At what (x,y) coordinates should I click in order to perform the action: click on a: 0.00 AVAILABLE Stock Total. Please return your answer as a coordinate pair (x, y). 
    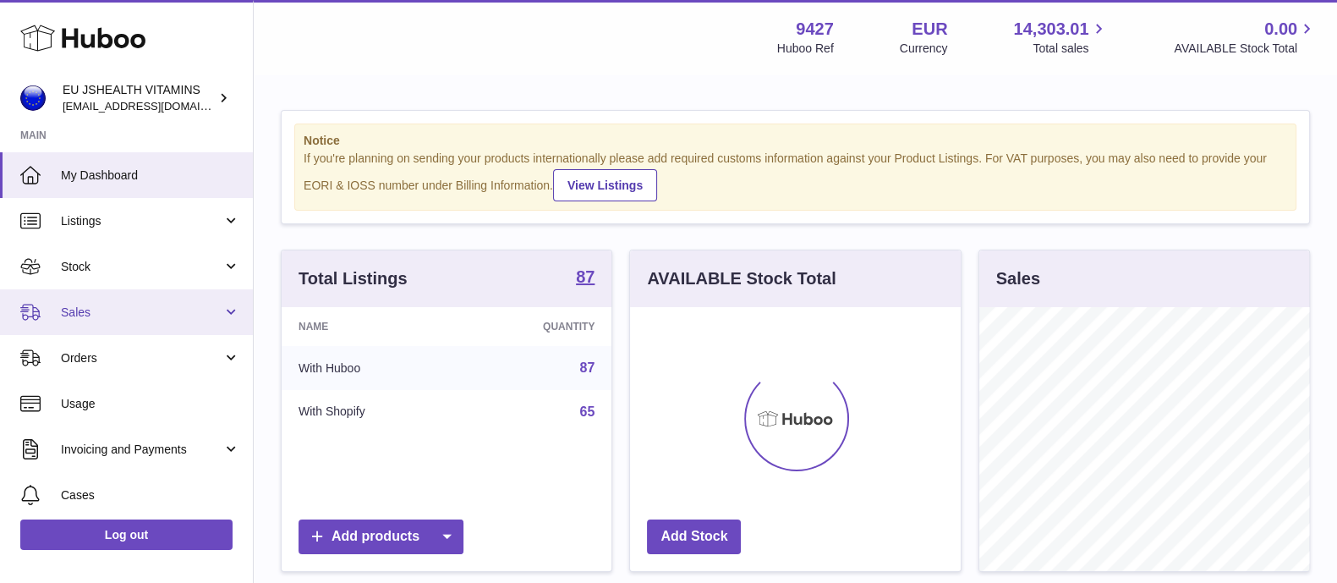
    Looking at the image, I should click on (1245, 37).